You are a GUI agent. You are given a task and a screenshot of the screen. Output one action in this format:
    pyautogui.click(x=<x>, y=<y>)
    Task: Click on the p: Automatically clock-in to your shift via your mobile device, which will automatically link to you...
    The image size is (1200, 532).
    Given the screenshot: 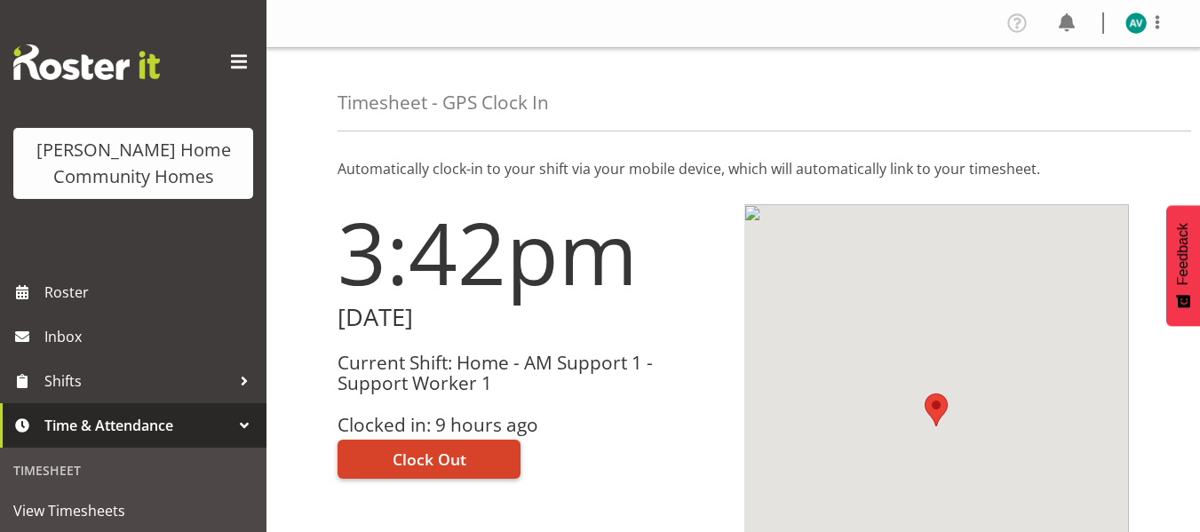 What is the action you would take?
    pyautogui.click(x=733, y=169)
    